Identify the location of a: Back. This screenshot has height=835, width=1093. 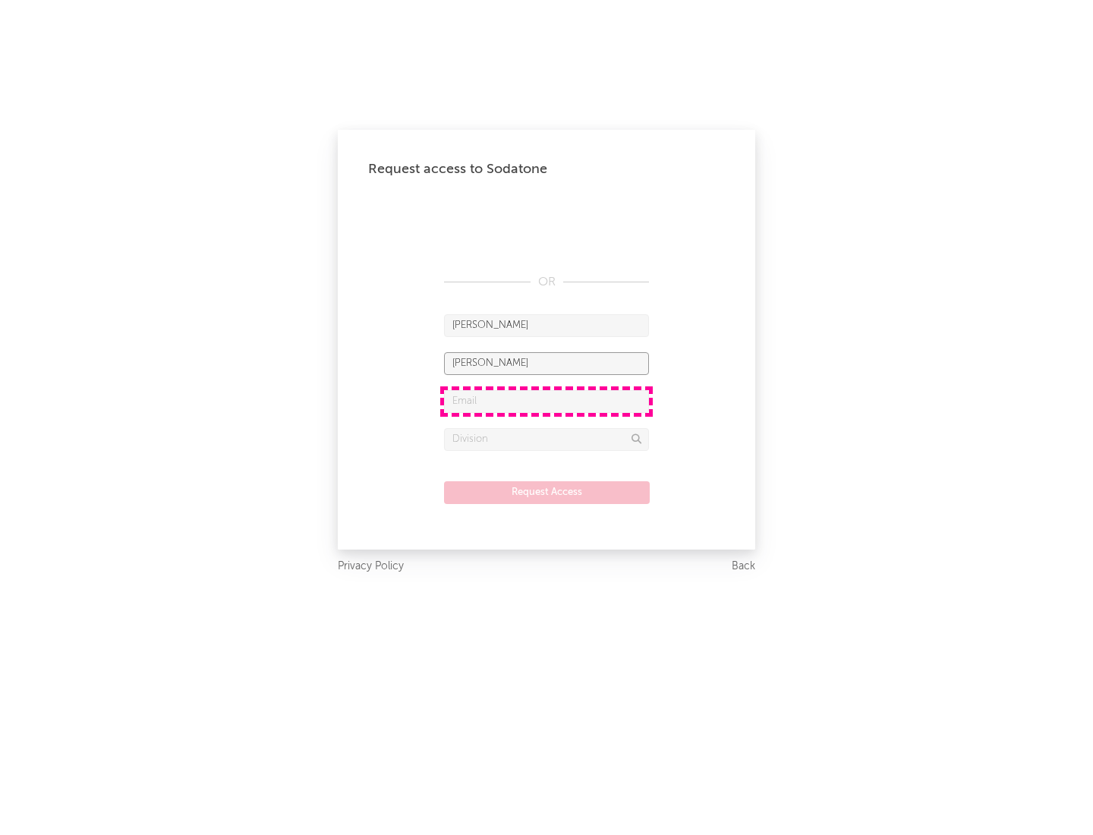
(743, 566).